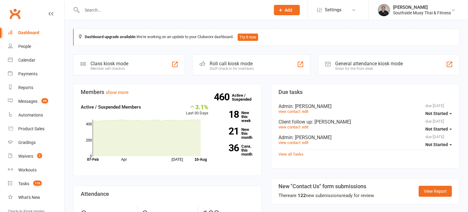  What do you see at coordinates (26, 156) in the screenshot?
I see `div: Waivers` at bounding box center [26, 156].